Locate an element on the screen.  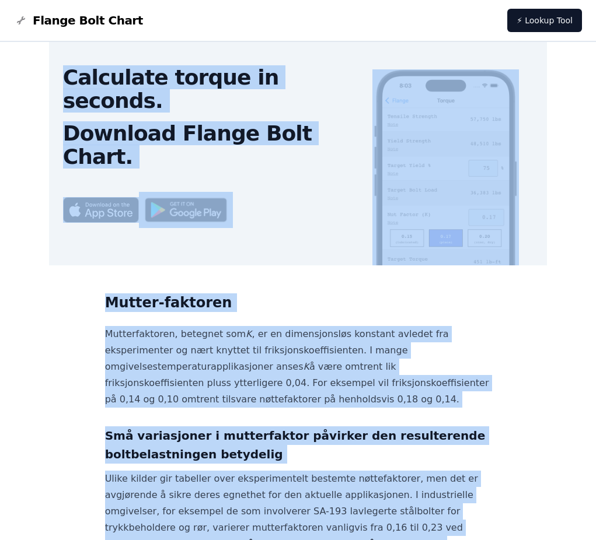
h3: Små variasjoner i mutterfaktor påvirker den resulterende boltbelastningen betydelig is located at coordinates (298, 445).